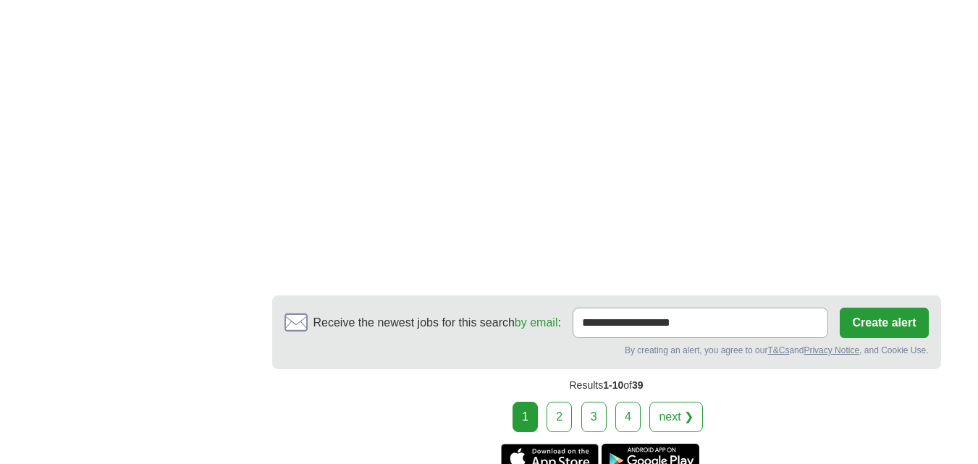  Describe the element at coordinates (537, 322) in the screenshot. I see `a: by email` at that location.